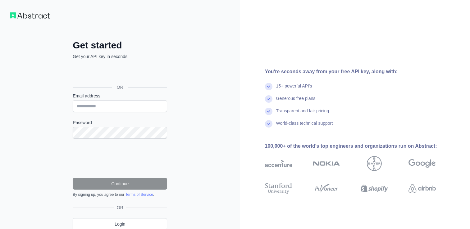 The image size is (470, 229). Describe the element at coordinates (294, 89) in the screenshot. I see `div: 15+ powerful API's` at that location.